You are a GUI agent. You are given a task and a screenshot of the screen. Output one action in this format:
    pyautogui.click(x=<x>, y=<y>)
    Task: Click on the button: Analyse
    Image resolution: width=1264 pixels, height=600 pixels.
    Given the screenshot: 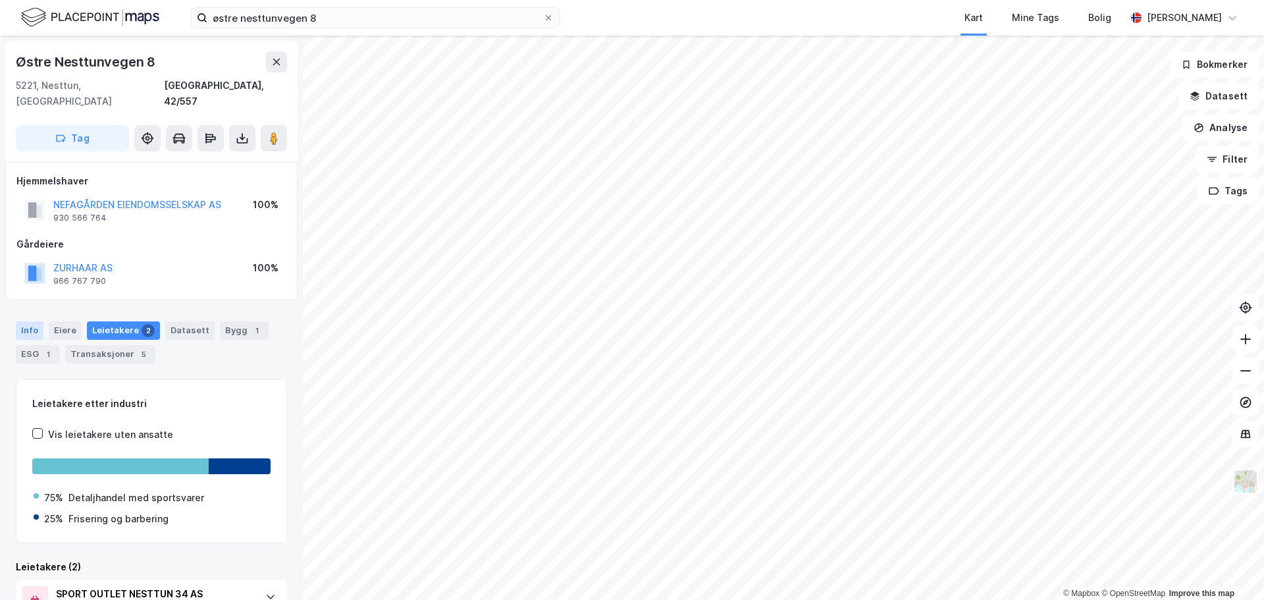 What is the action you would take?
    pyautogui.click(x=1220, y=128)
    